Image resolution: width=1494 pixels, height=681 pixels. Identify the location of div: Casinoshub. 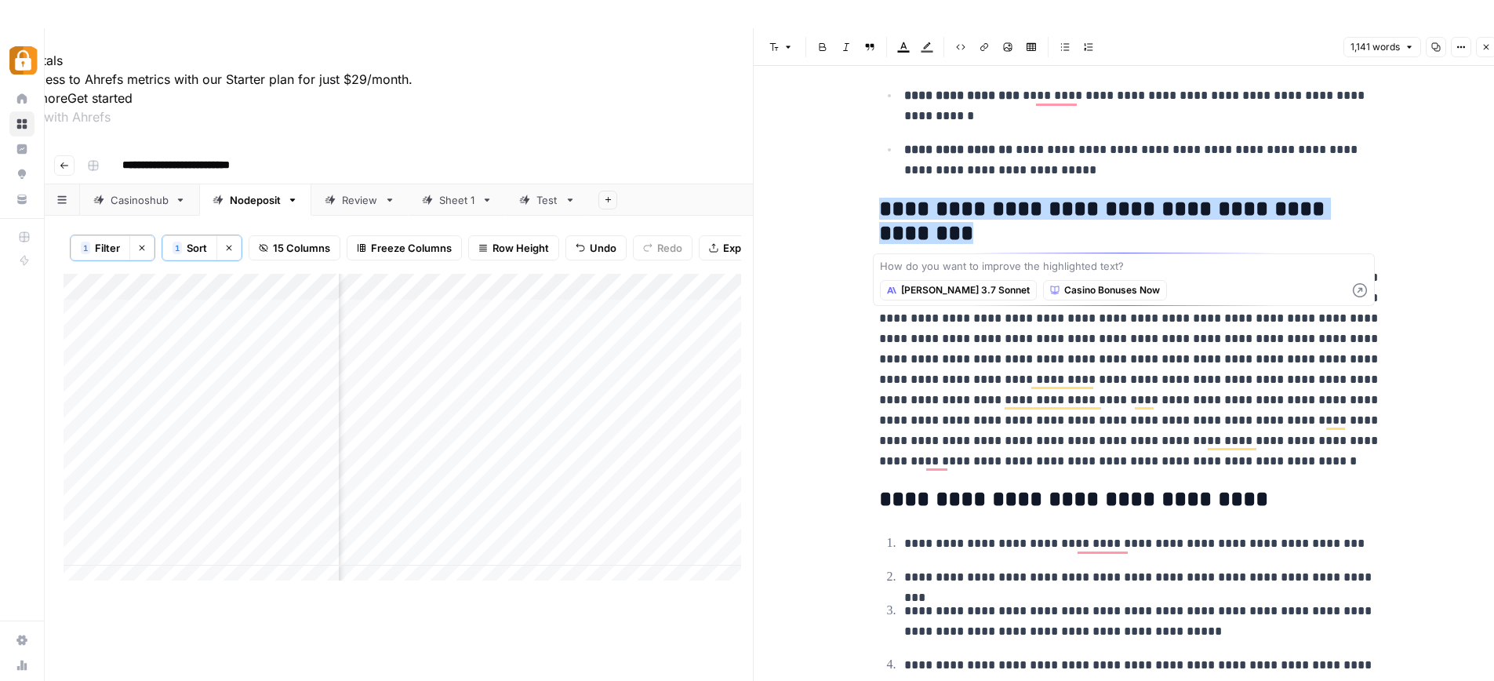
(140, 200).